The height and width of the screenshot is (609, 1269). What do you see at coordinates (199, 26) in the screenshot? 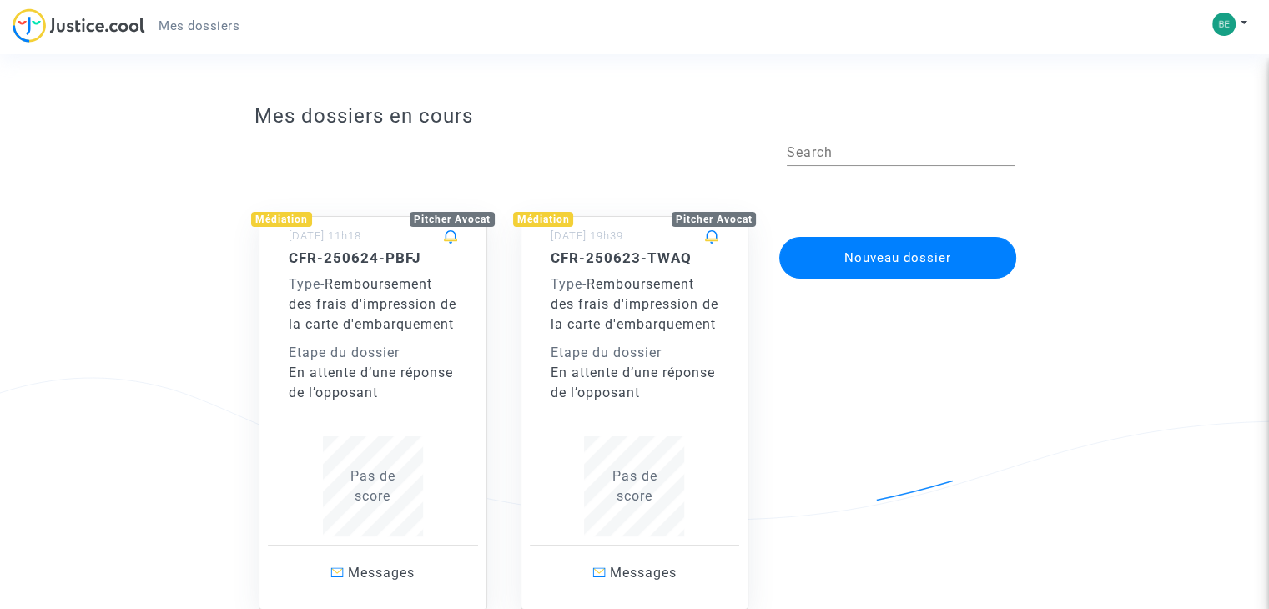
I see `a: Mes dossiers` at bounding box center [199, 26].